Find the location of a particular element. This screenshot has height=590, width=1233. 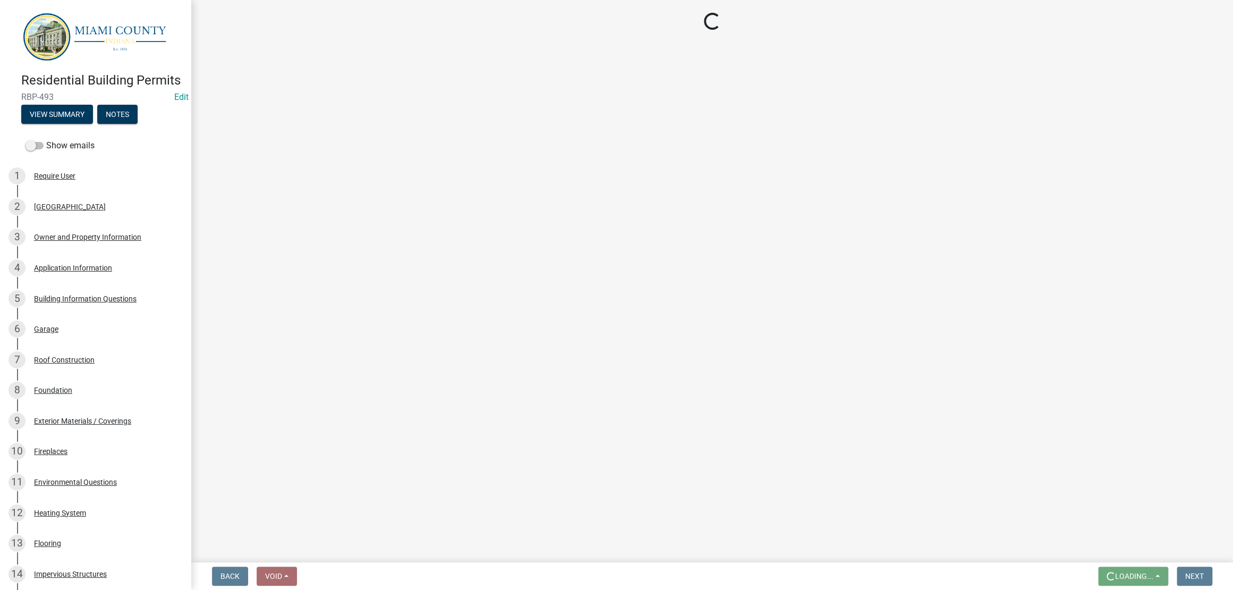

button: Next is located at coordinates (1194, 576).